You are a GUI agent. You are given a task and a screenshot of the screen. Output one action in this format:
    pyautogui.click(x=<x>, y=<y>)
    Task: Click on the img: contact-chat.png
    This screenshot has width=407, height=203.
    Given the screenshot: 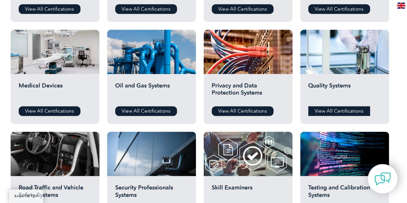 What is the action you would take?
    pyautogui.click(x=383, y=179)
    